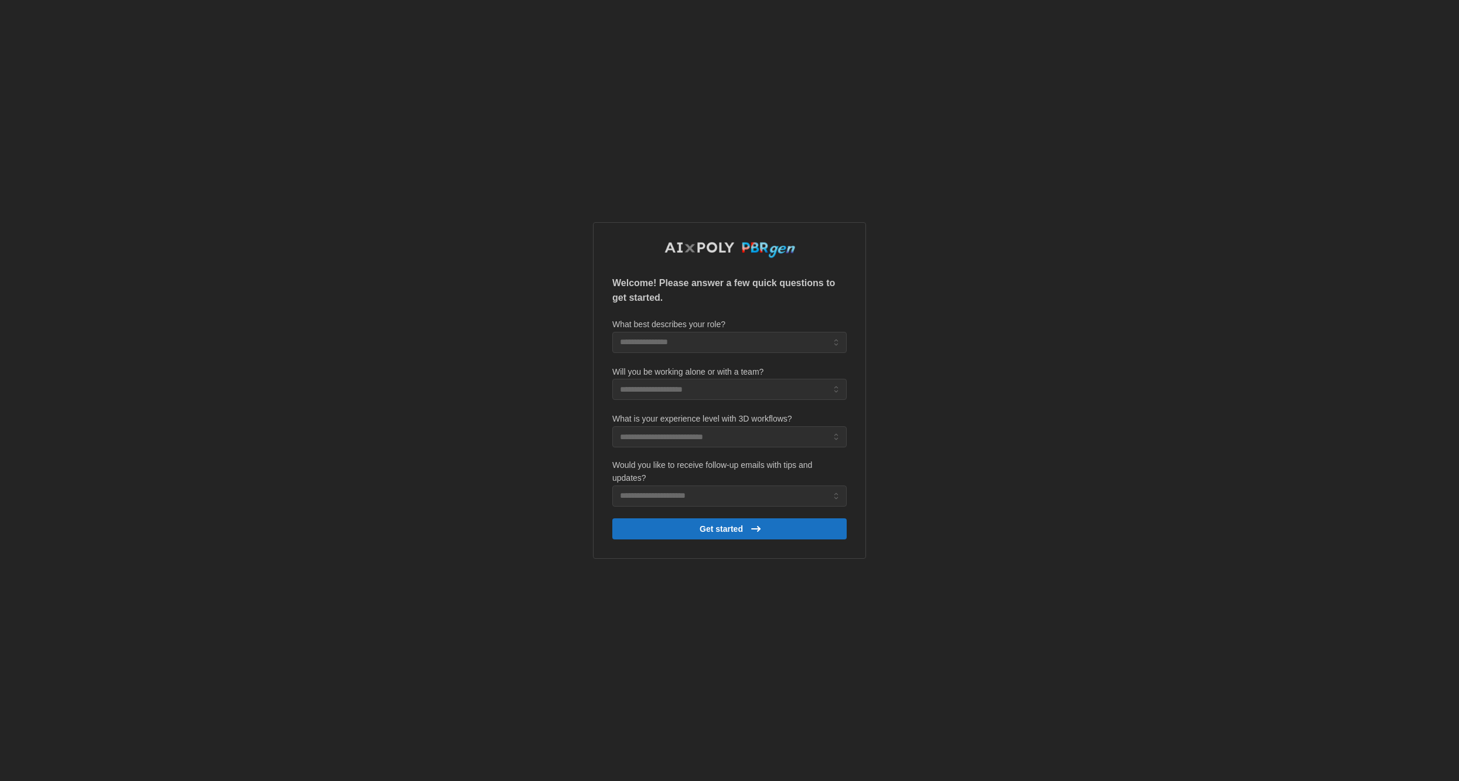 The image size is (1459, 781). I want to click on label: Will you be working alone or with a team?, so click(688, 372).